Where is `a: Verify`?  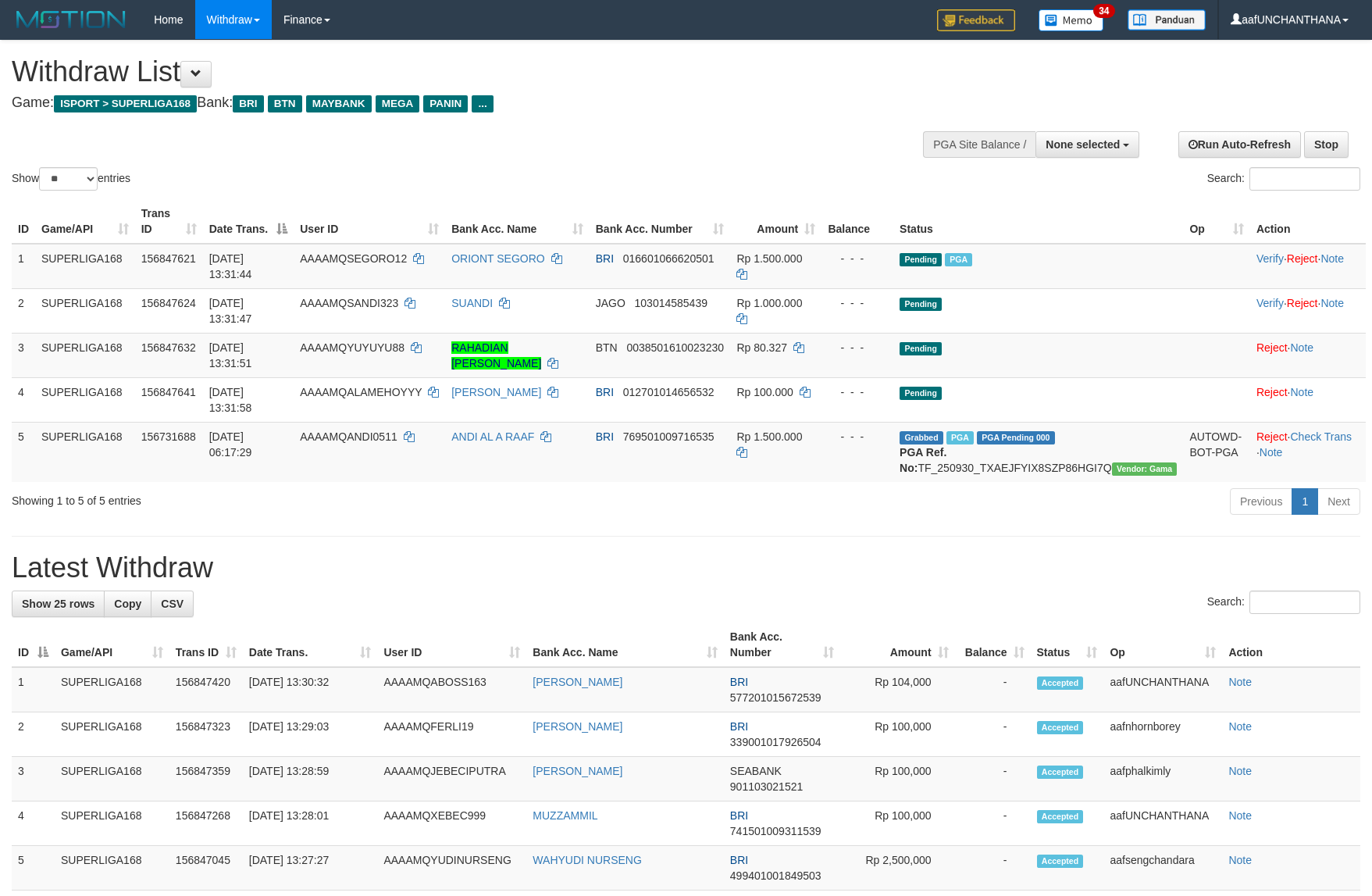 a: Verify is located at coordinates (1269, 303).